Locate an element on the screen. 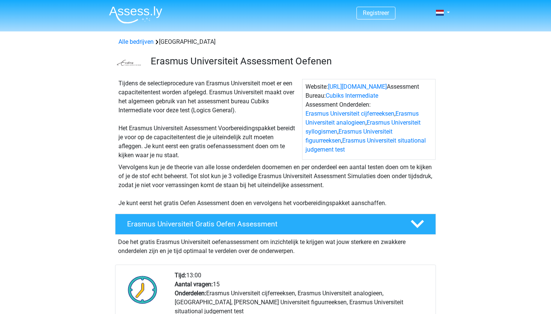  h4: Erasmus Universiteit Gratis Oefen Assessment is located at coordinates (263, 224).